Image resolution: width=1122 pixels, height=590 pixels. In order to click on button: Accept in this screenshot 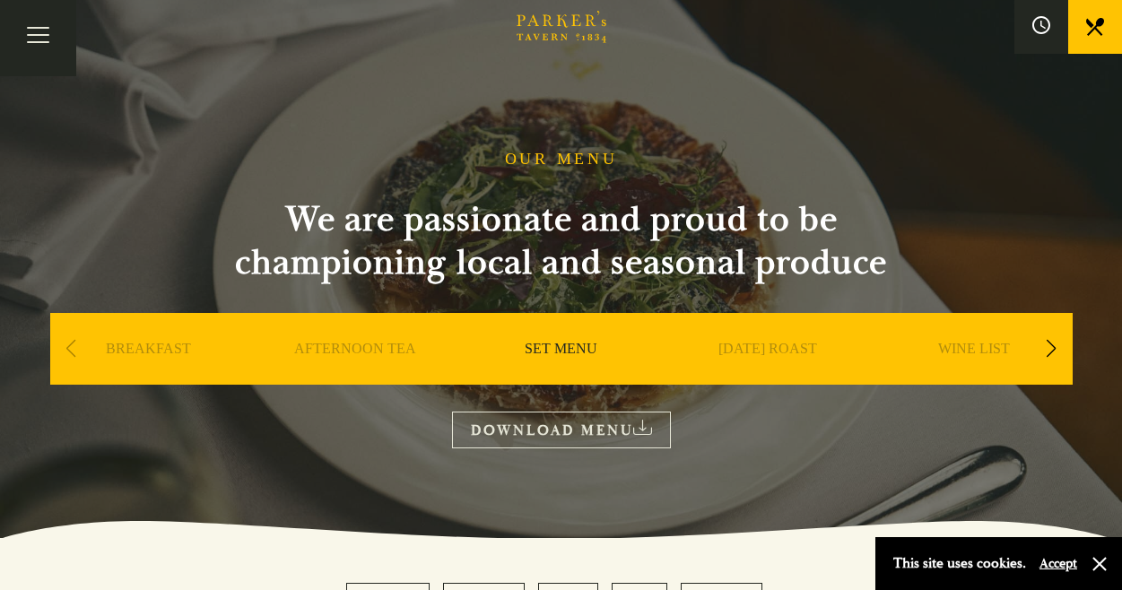, I will do `click(1059, 563)`.